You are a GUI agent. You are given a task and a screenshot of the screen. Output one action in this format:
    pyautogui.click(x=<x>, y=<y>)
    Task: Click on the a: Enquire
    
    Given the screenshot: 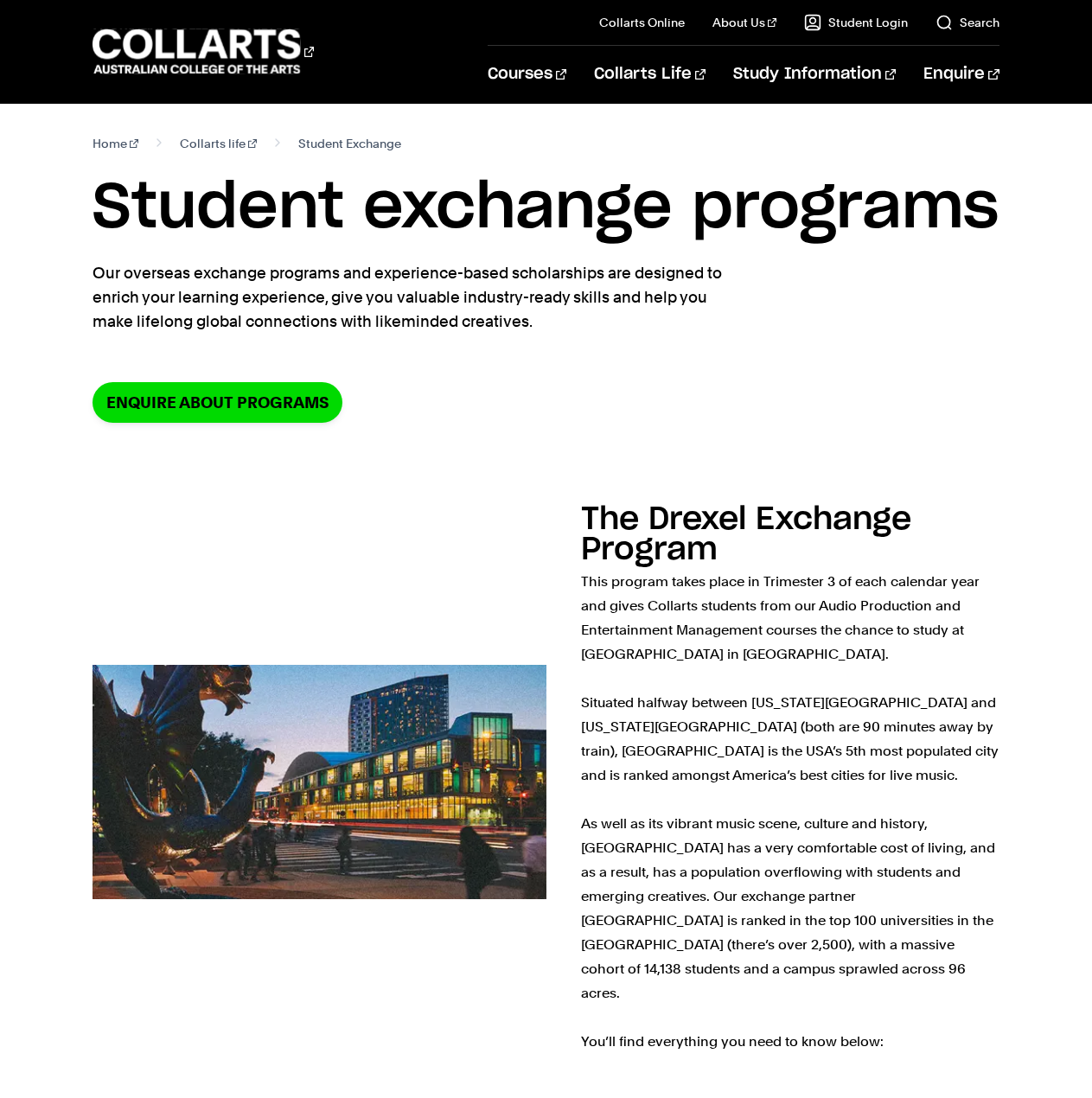 What is the action you would take?
    pyautogui.click(x=961, y=74)
    